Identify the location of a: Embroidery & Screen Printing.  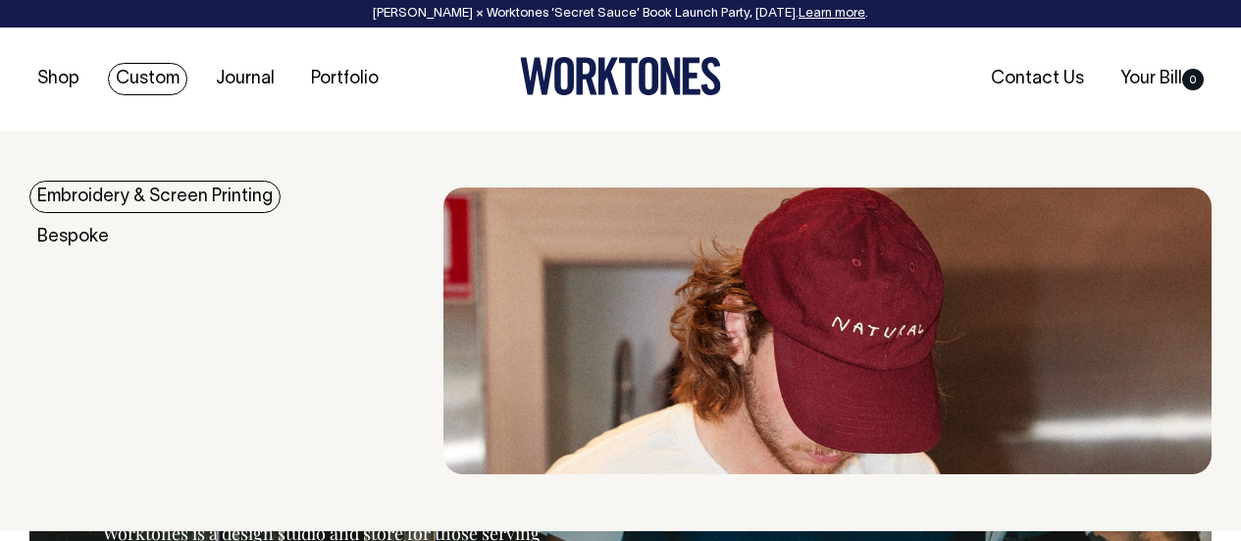
(155, 196).